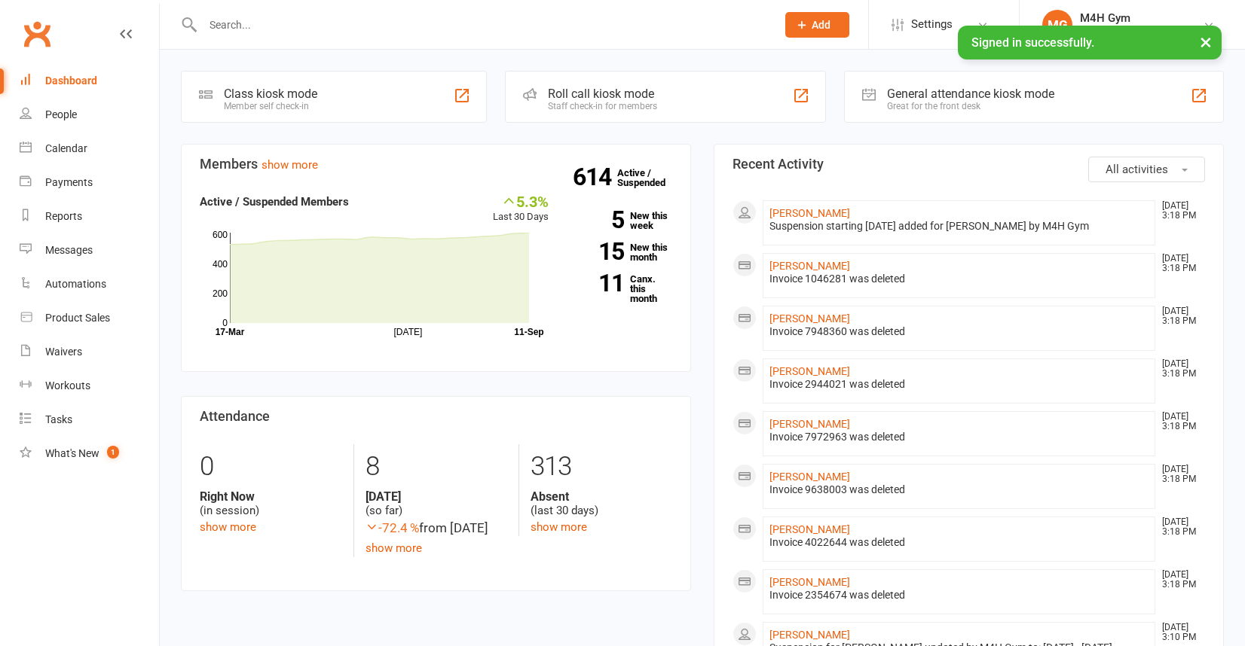  I want to click on div: Roll call kiosk mode, so click(602, 93).